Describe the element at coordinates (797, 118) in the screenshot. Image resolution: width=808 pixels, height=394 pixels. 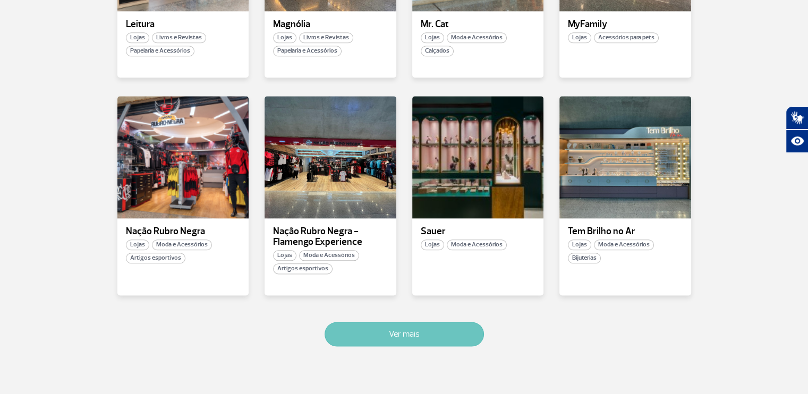
I see `button: Abrir tradutor de língua de sinais.` at that location.